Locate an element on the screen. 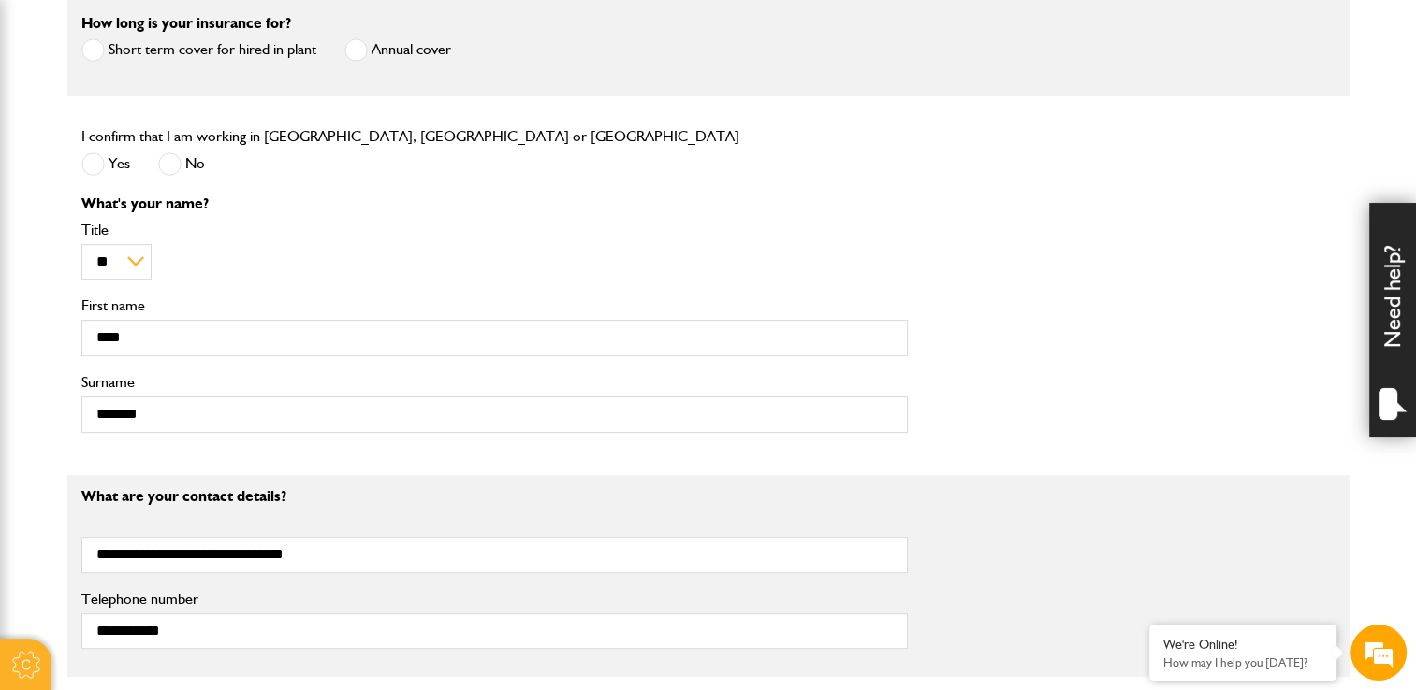 This screenshot has height=690, width=1416. div: Need help? is located at coordinates (1392, 320).